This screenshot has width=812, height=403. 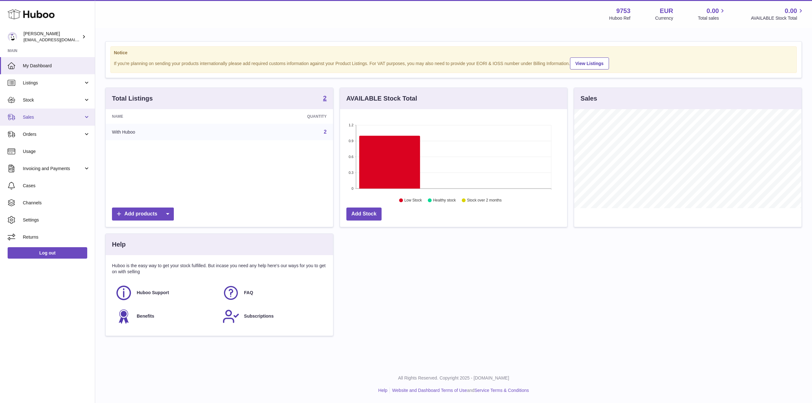 I want to click on a: FAQ, so click(x=273, y=293).